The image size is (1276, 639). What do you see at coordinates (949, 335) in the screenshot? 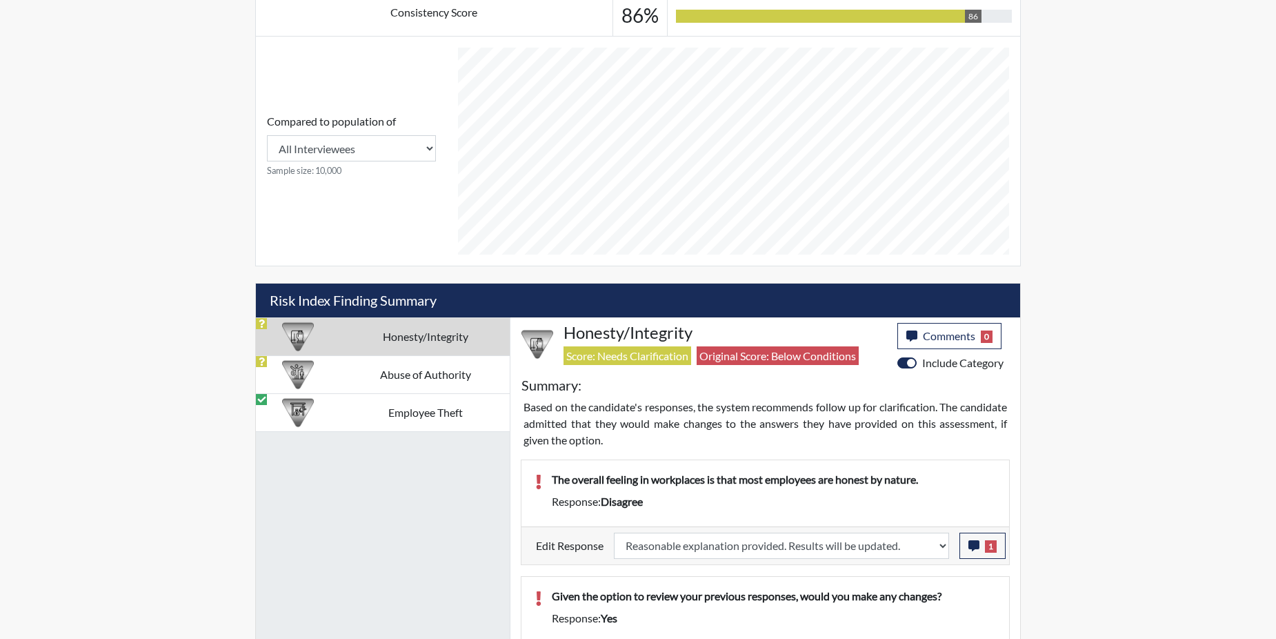
I see `span: Comments` at bounding box center [949, 335].